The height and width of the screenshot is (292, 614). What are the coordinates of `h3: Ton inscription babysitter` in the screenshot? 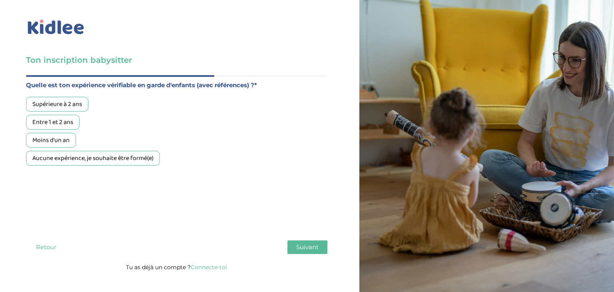 It's located at (177, 60).